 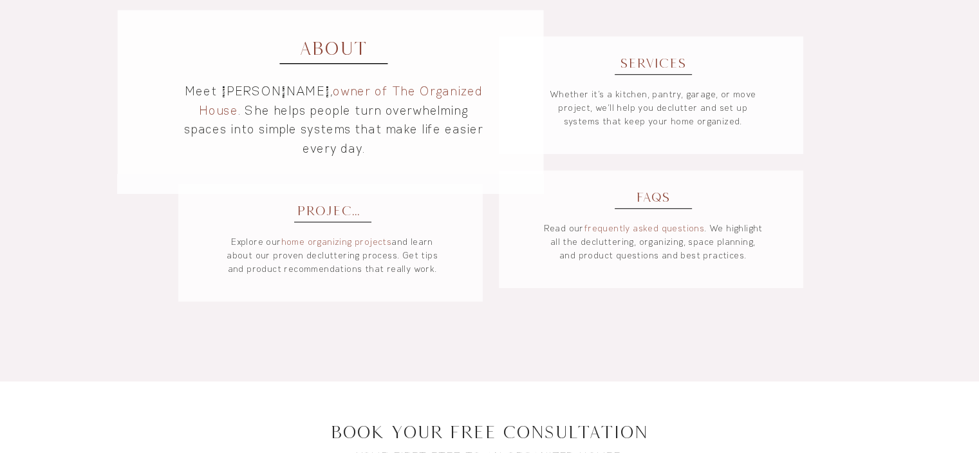 What do you see at coordinates (333, 211) in the screenshot?
I see `a: PROJECTS` at bounding box center [333, 211].